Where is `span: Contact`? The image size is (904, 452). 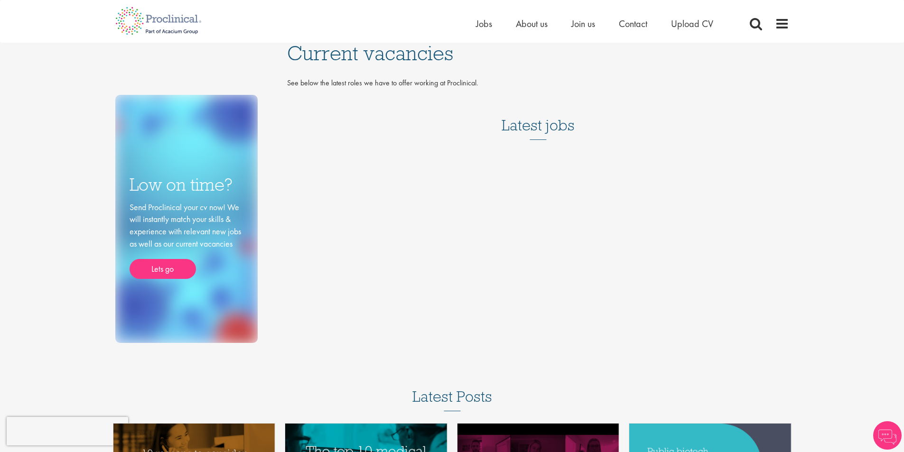
span: Contact is located at coordinates (633, 24).